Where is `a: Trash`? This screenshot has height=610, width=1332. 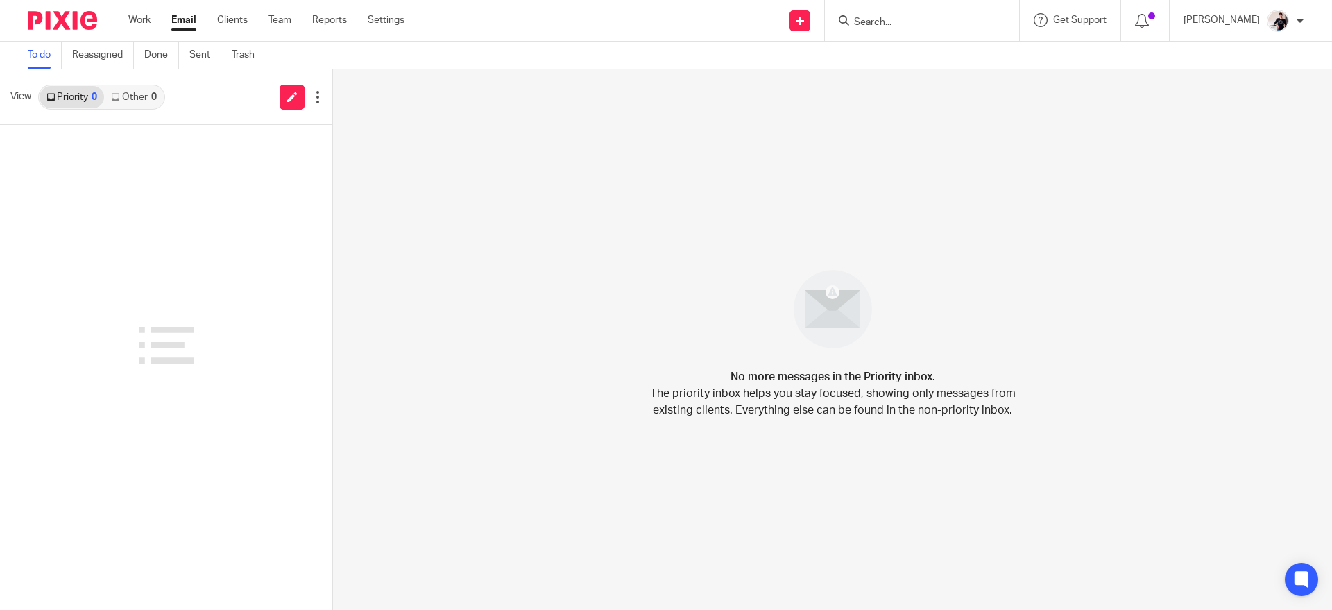 a: Trash is located at coordinates (248, 55).